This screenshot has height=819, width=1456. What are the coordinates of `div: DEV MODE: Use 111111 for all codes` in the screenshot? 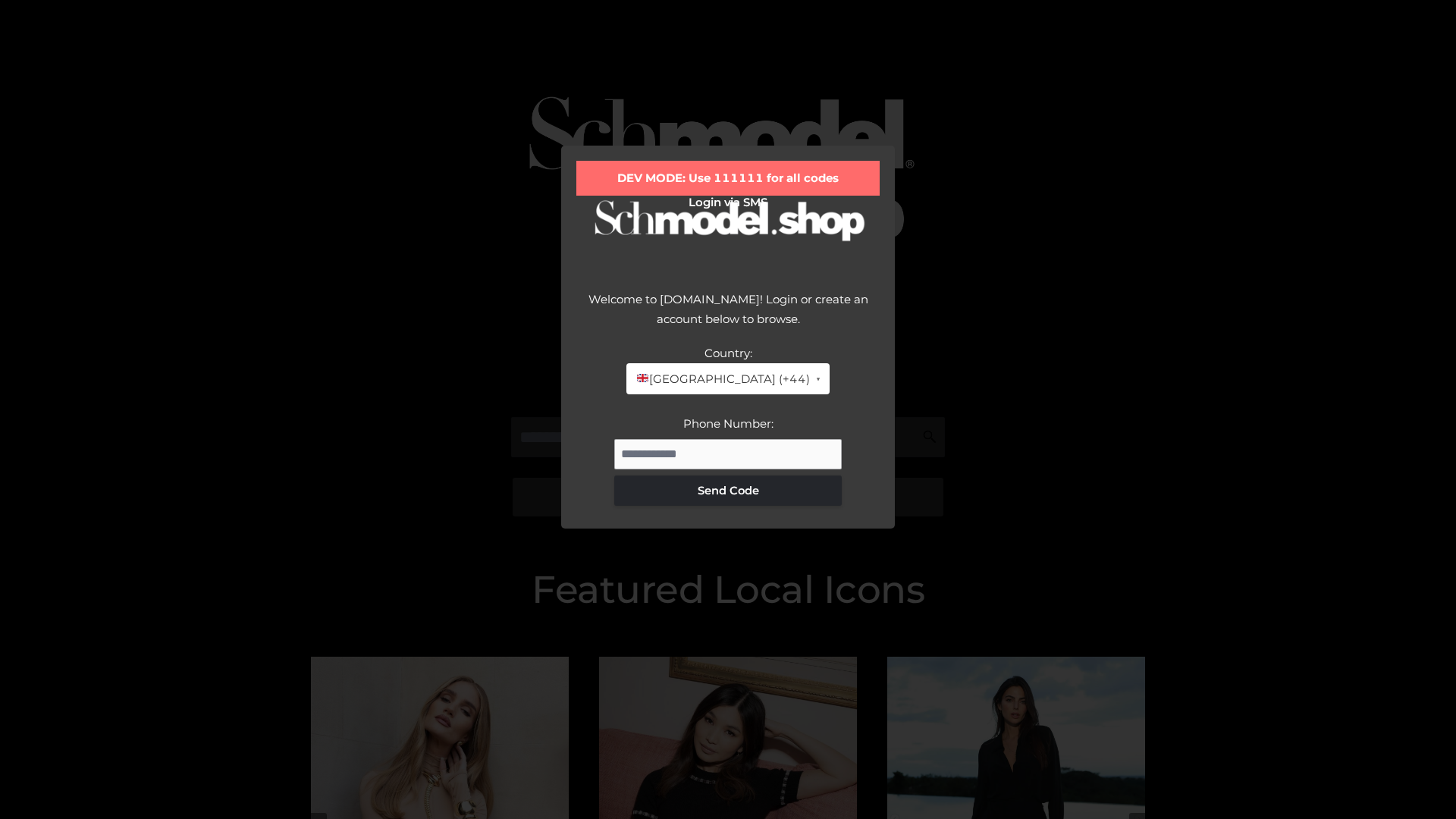 It's located at (728, 178).